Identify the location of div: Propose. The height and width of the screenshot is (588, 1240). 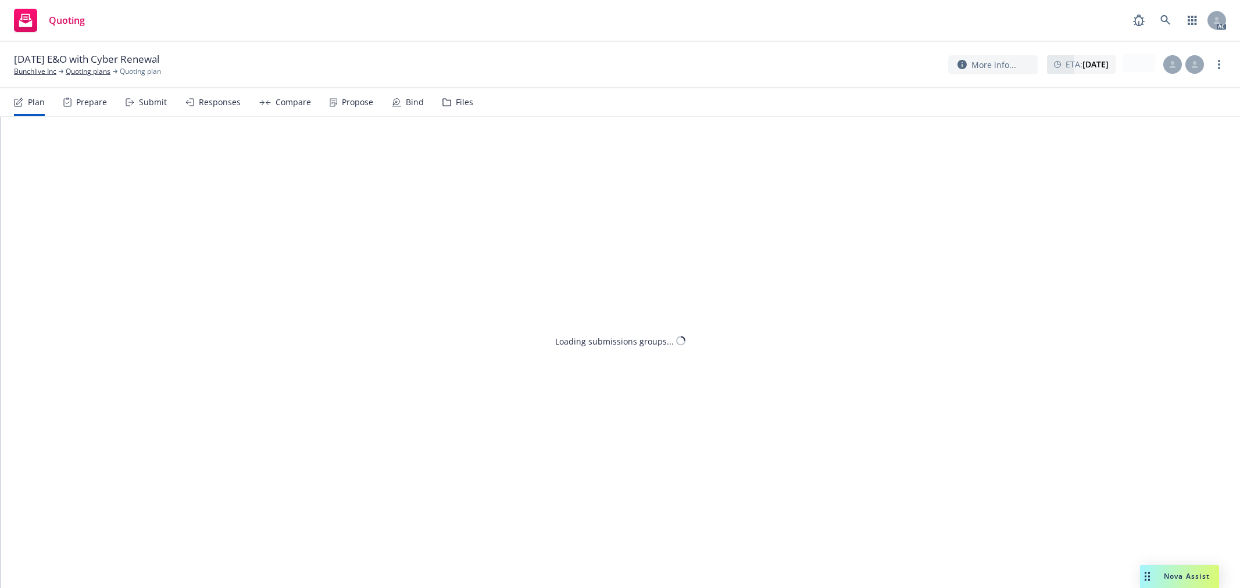
(358, 102).